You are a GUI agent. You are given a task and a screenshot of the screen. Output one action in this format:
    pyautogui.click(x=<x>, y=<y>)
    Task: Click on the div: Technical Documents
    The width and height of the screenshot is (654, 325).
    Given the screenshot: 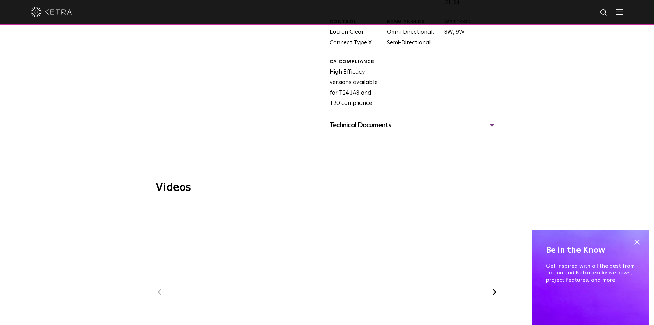 What is the action you would take?
    pyautogui.click(x=413, y=125)
    